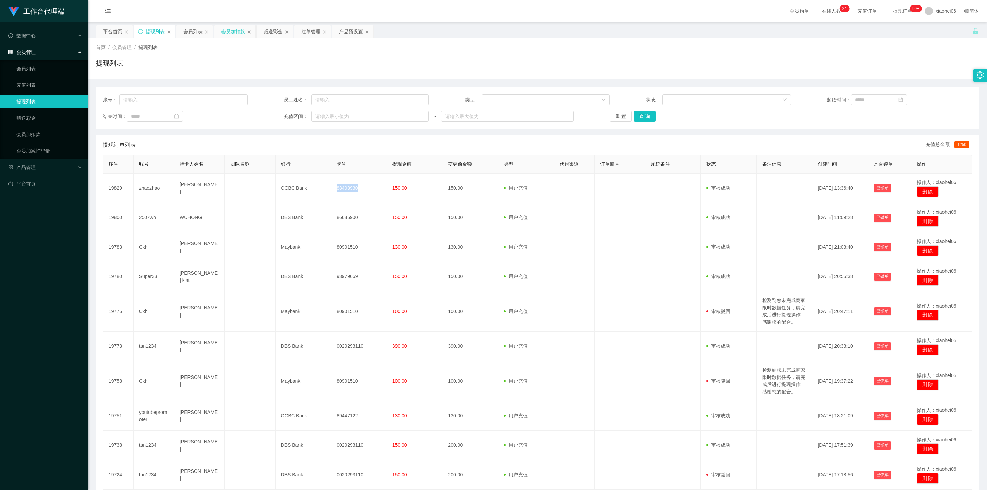 This screenshot has height=490, width=987. Describe the element at coordinates (101, 47) in the screenshot. I see `span: 首页` at that location.